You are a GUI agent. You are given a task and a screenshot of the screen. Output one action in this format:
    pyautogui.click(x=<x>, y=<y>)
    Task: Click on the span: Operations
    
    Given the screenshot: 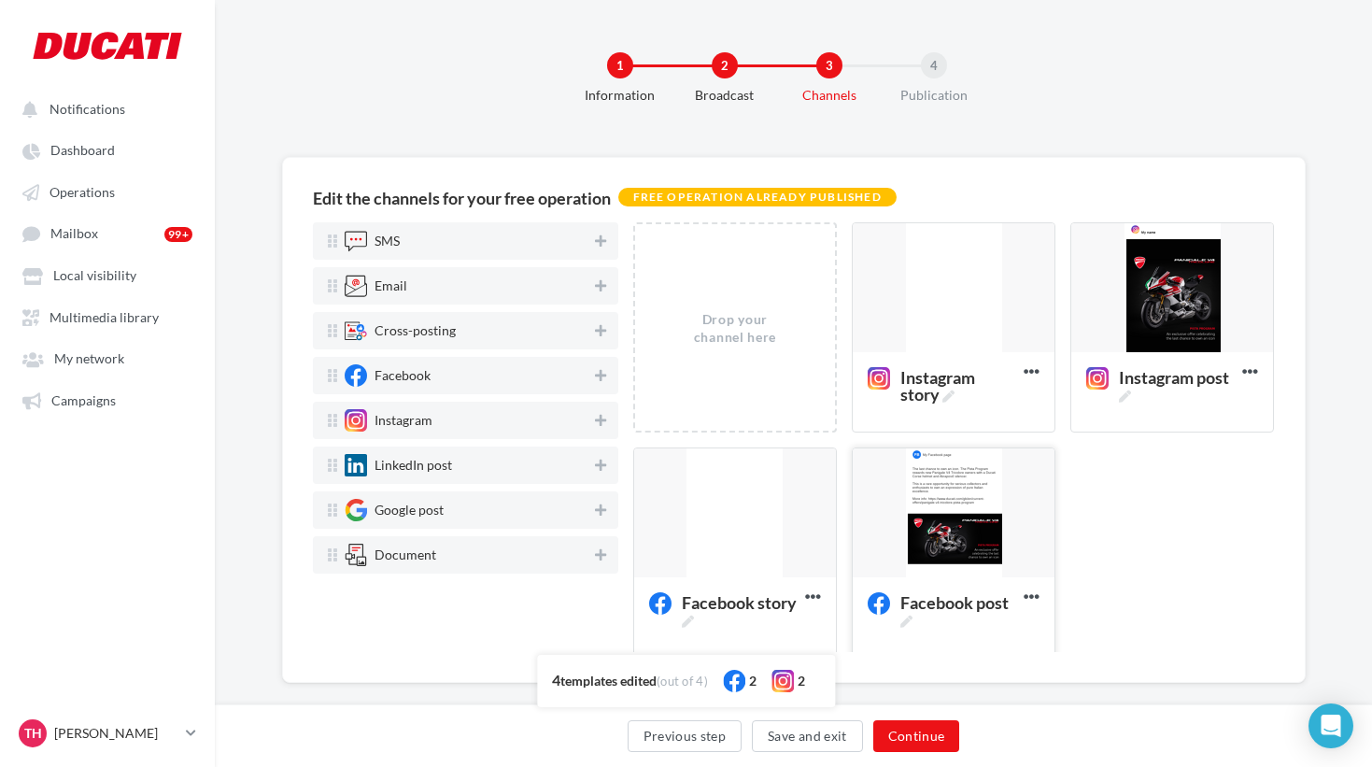 What is the action you would take?
    pyautogui.click(x=82, y=191)
    